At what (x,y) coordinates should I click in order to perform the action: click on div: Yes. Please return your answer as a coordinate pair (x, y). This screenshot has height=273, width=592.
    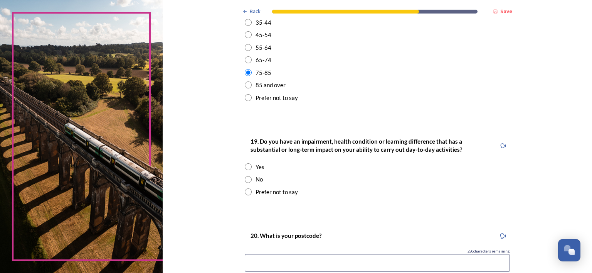
    Looking at the image, I should click on (260, 167).